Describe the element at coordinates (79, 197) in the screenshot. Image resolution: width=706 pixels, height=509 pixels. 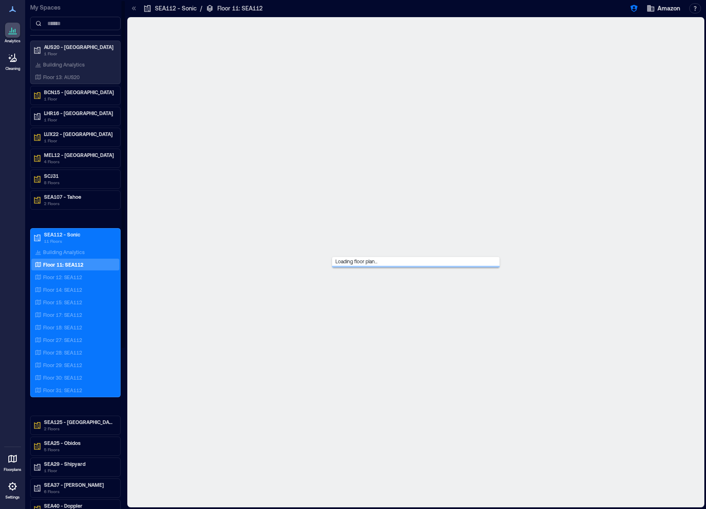
I see `p: SEA107 - Tahoe` at that location.